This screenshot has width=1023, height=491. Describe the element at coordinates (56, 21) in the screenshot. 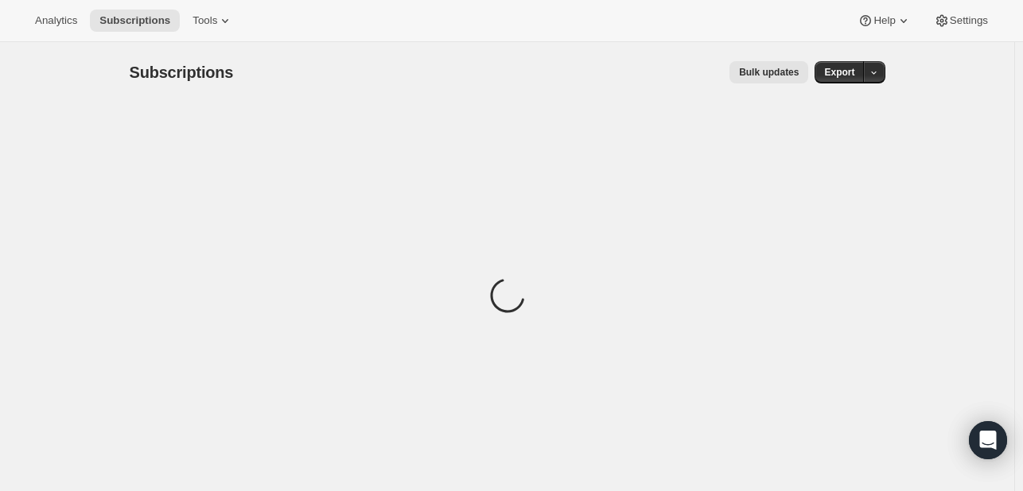

I see `span: Analytics` at that location.